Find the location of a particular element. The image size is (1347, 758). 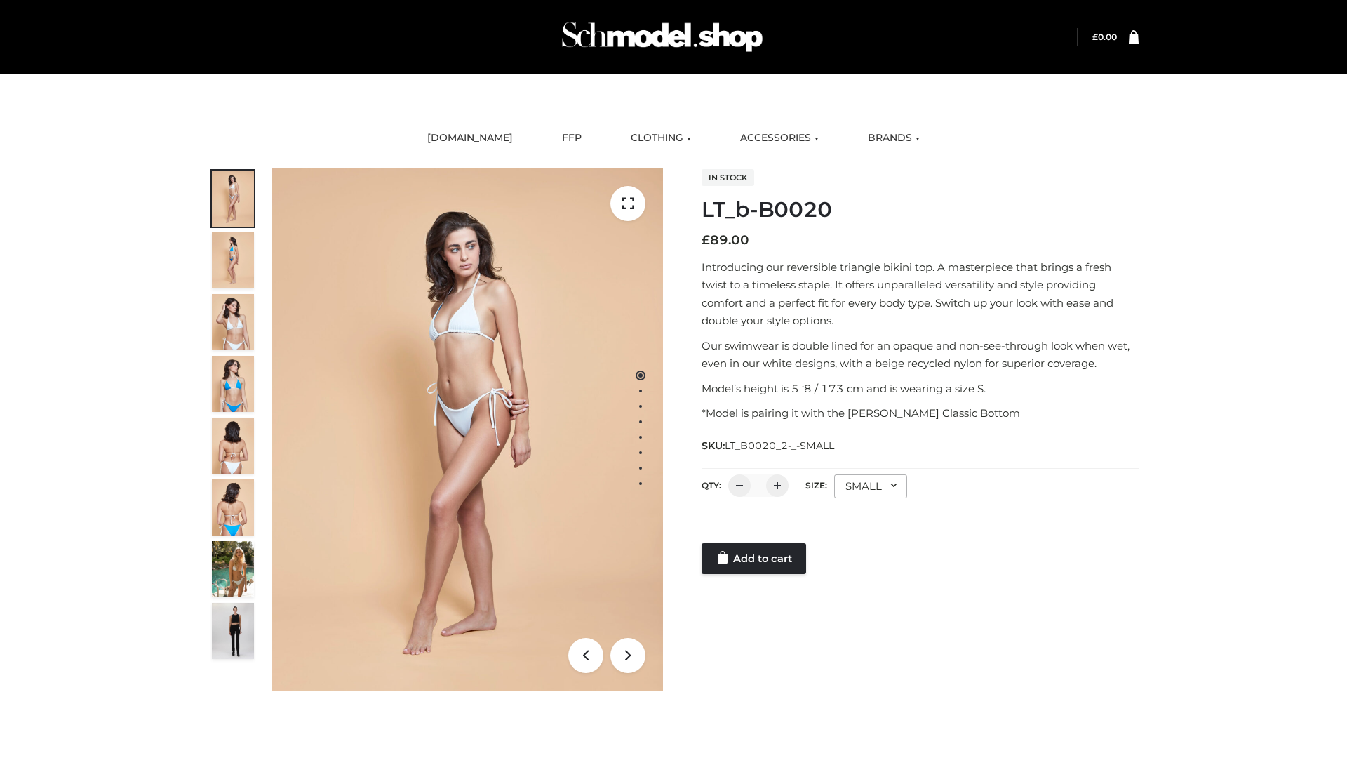

p: Our swimwear is double lined for an opaque and non-see-through look when wet, even in our white d... is located at coordinates (920, 354).